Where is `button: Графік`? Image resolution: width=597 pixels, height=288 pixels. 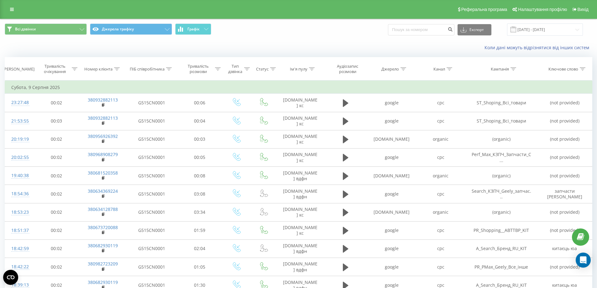
button: Графік is located at coordinates (193, 29).